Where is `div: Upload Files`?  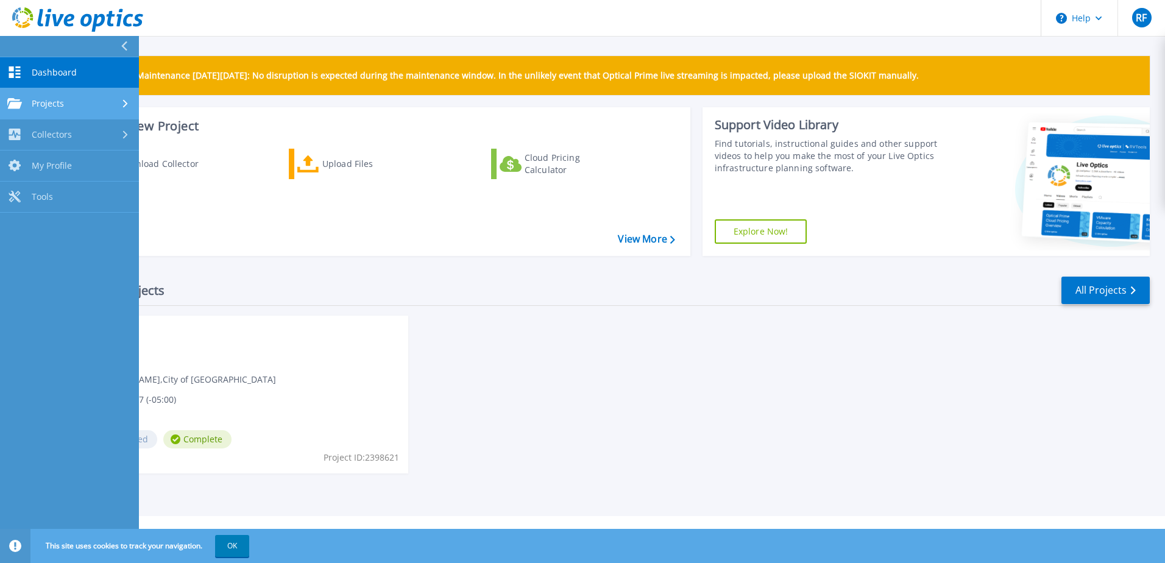
div: Upload Files is located at coordinates (371, 164).